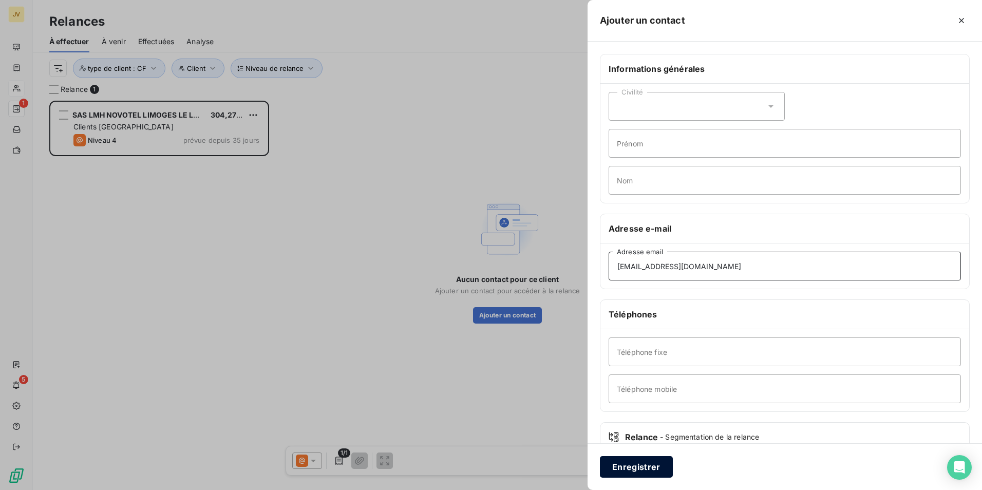 The width and height of the screenshot is (982, 490). What do you see at coordinates (636, 467) in the screenshot?
I see `button: Enregistrer` at bounding box center [636, 467].